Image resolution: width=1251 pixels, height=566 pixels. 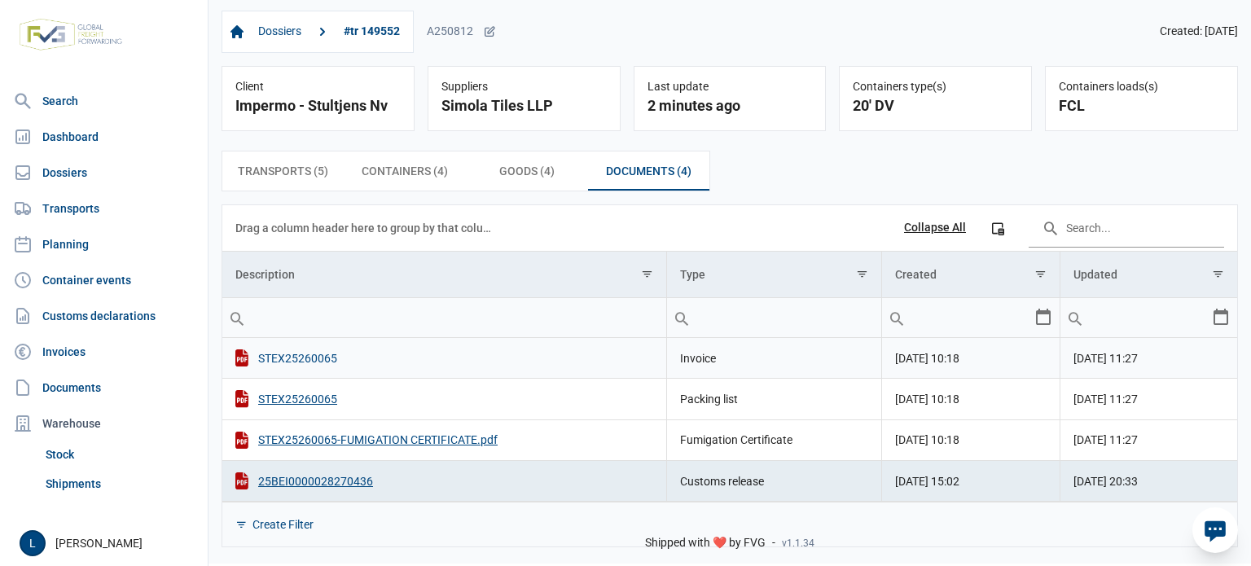 What do you see at coordinates (1095, 274) in the screenshot?
I see `div: Updated` at bounding box center [1095, 274].